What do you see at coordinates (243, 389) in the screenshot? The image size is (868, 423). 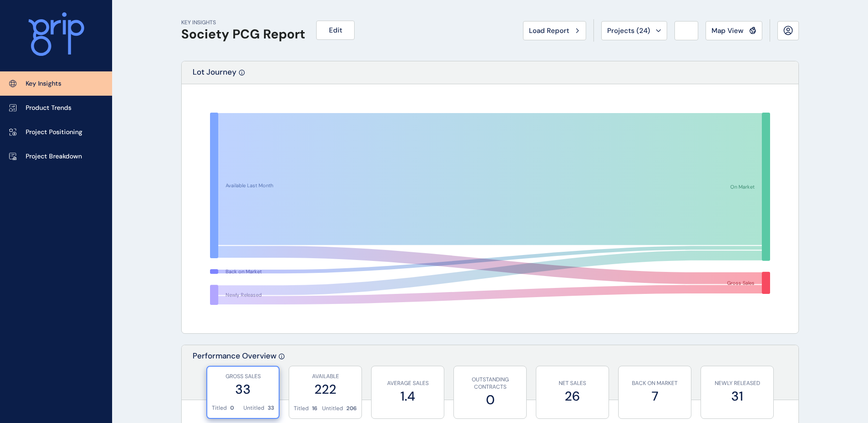 I see `label: 33` at bounding box center [243, 389].